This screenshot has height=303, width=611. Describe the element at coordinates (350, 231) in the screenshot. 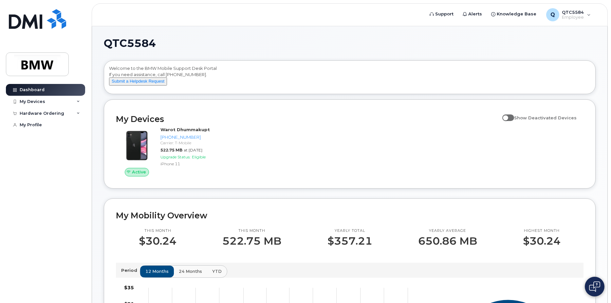

I see `p: Yearly total` at that location.